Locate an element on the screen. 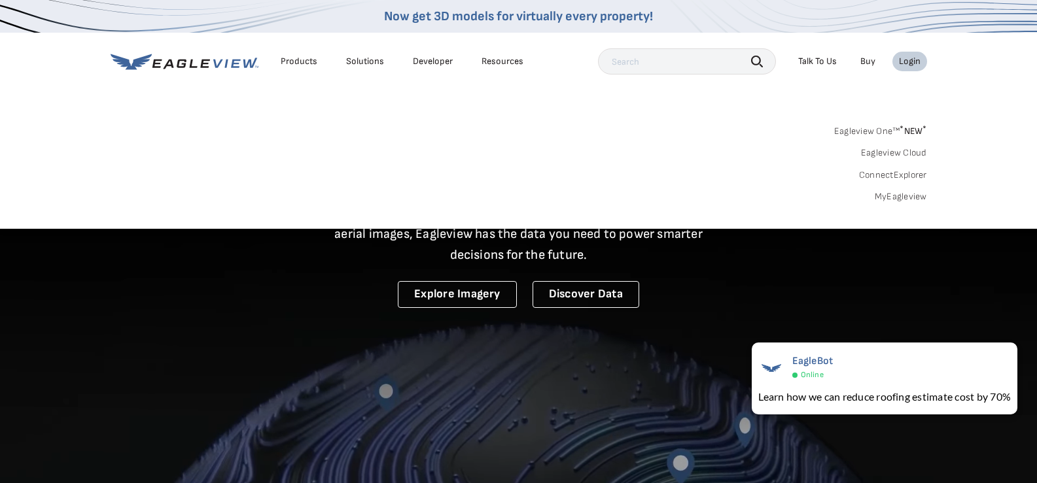 The image size is (1037, 483). a: Explore Imagery is located at coordinates (457, 294).